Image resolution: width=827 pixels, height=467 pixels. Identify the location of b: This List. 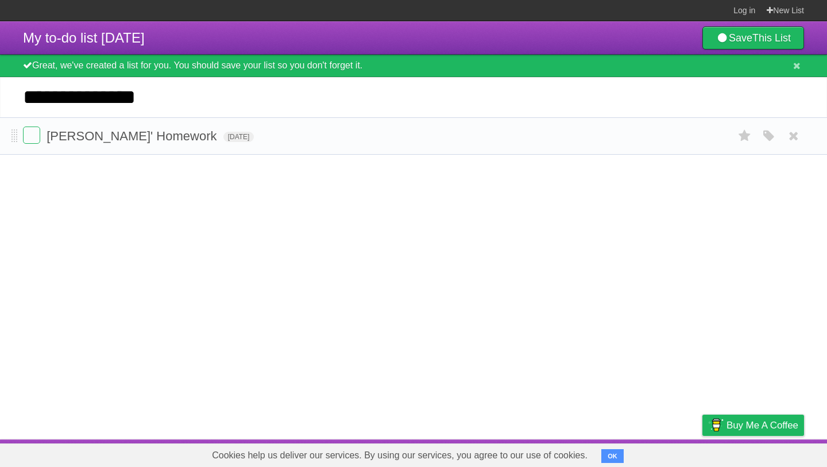
(772, 38).